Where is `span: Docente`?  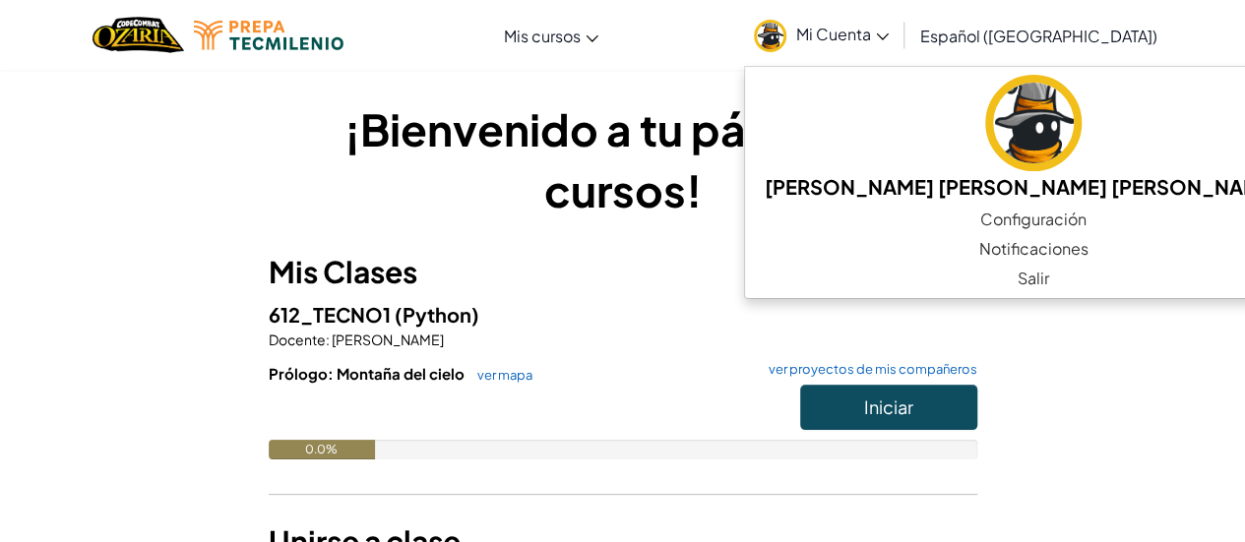
span: Docente is located at coordinates (297, 340).